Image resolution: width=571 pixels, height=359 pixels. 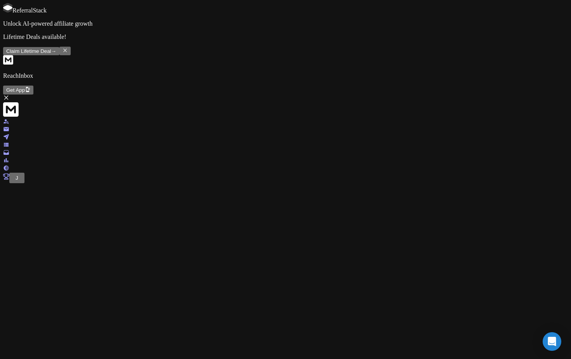 I want to click on button: Close banner, so click(x=65, y=51).